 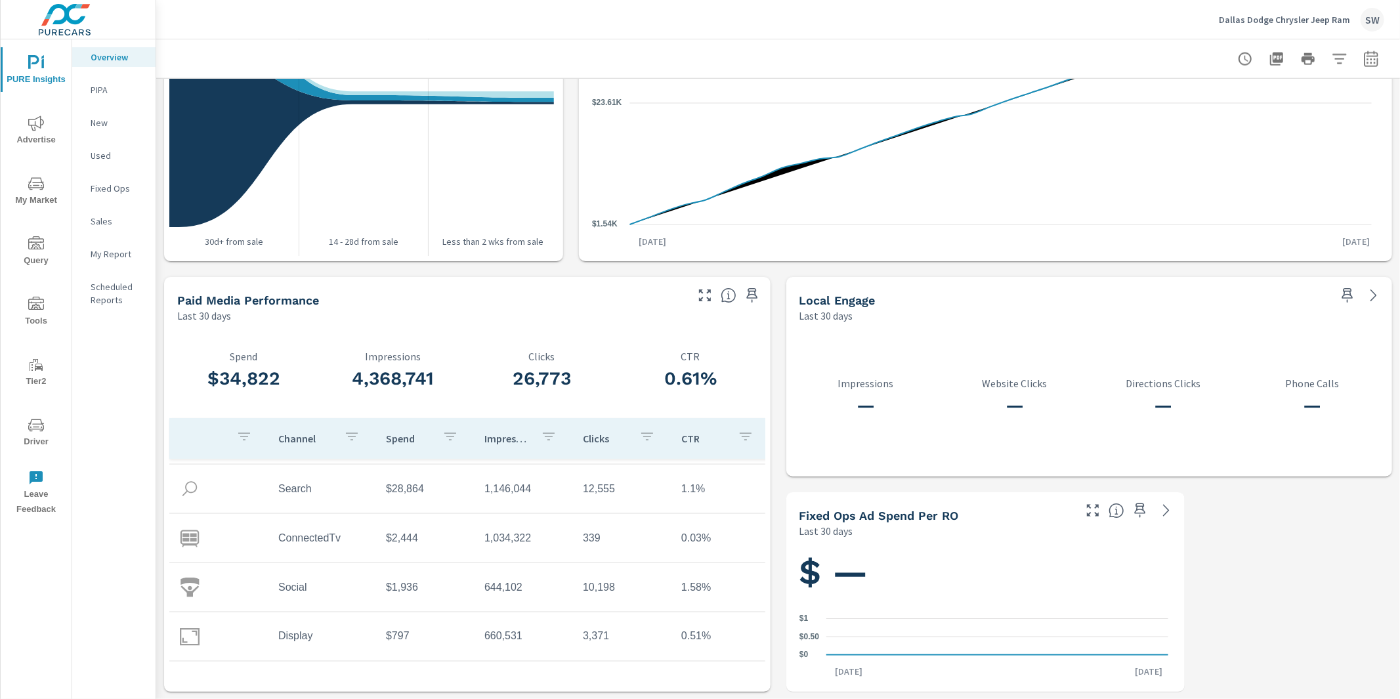 I want to click on div: Fixed Ops, so click(x=114, y=188).